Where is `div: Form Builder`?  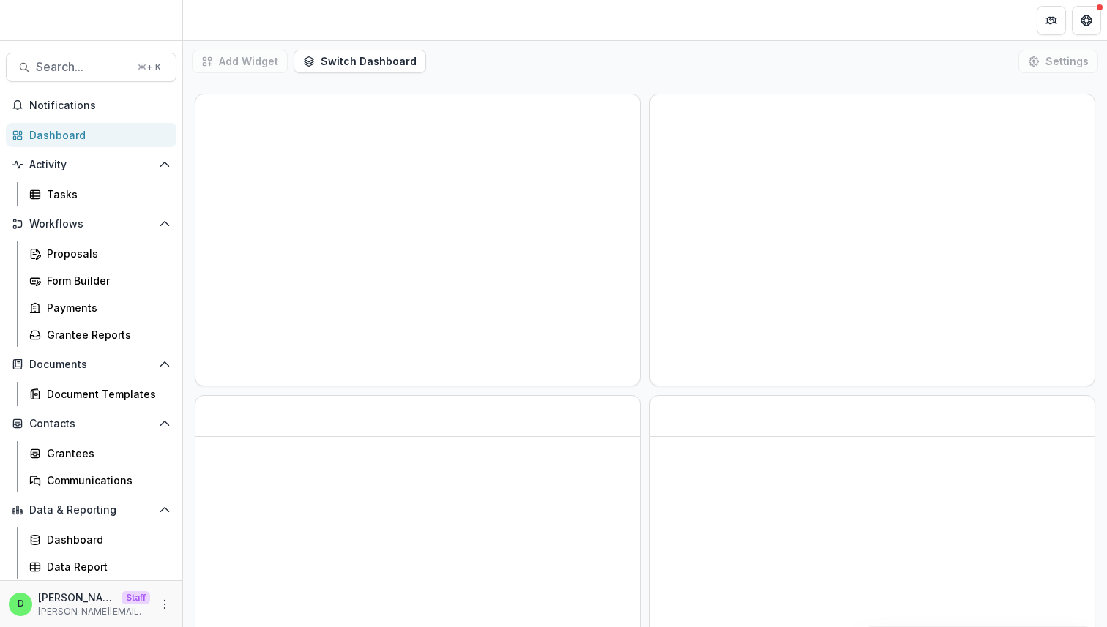
div: Form Builder is located at coordinates (105, 280).